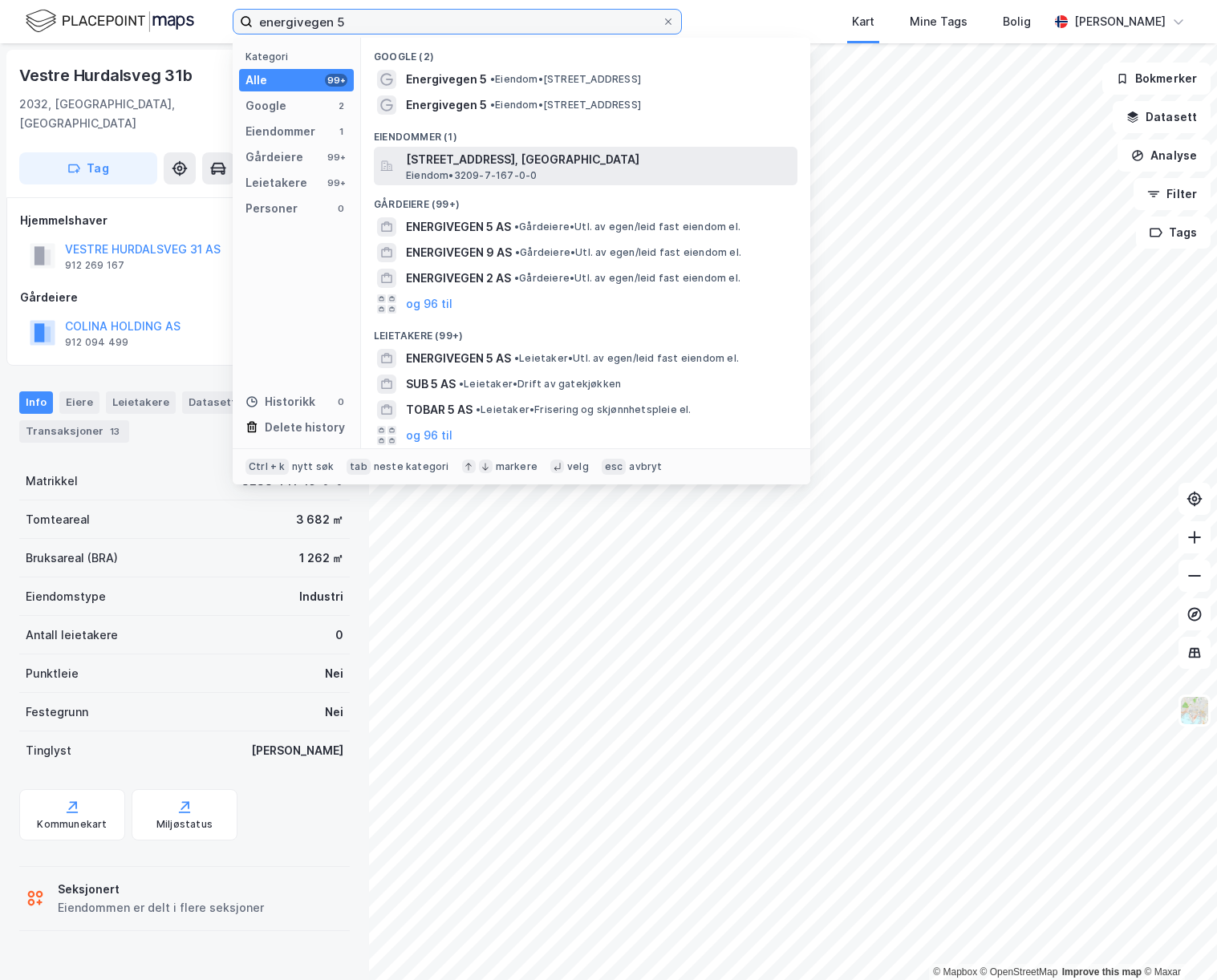 The image size is (1217, 980). What do you see at coordinates (517, 467) in the screenshot?
I see `div: markere` at bounding box center [517, 467].